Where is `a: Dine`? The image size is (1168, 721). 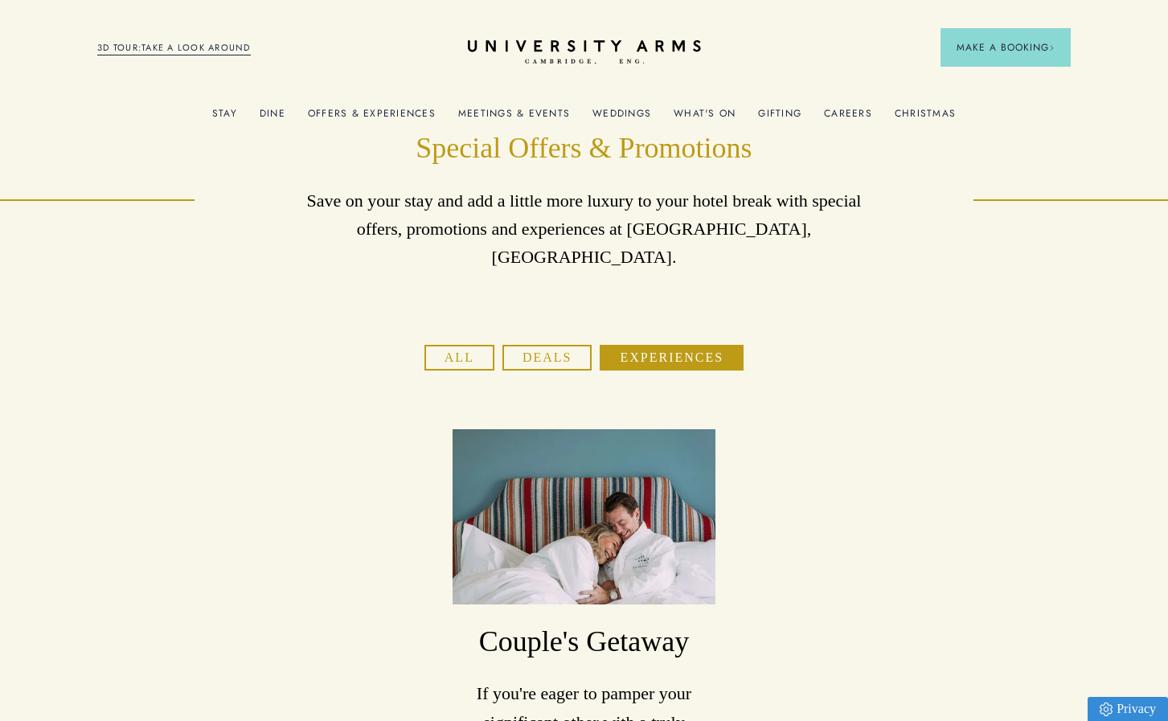
a: Dine is located at coordinates (273, 118).